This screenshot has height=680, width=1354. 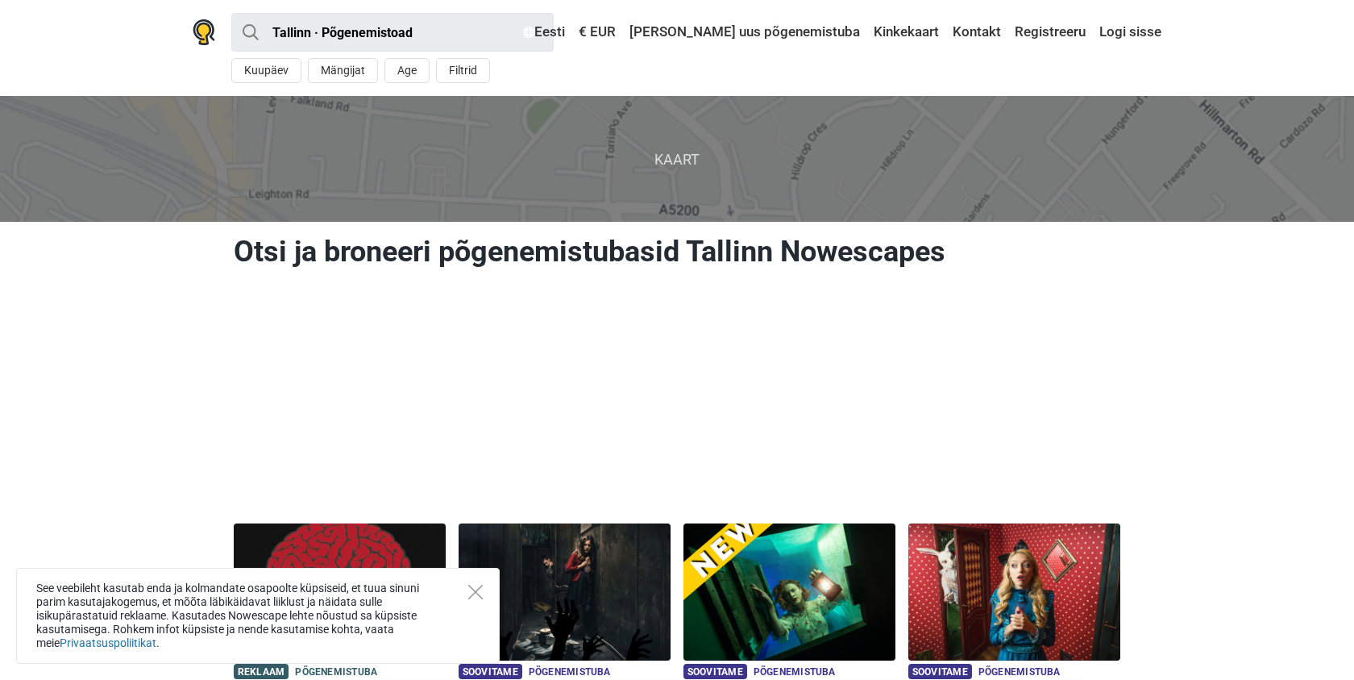 What do you see at coordinates (1014, 592) in the screenshot?
I see `img: Alice'i Jälgedes` at bounding box center [1014, 592].